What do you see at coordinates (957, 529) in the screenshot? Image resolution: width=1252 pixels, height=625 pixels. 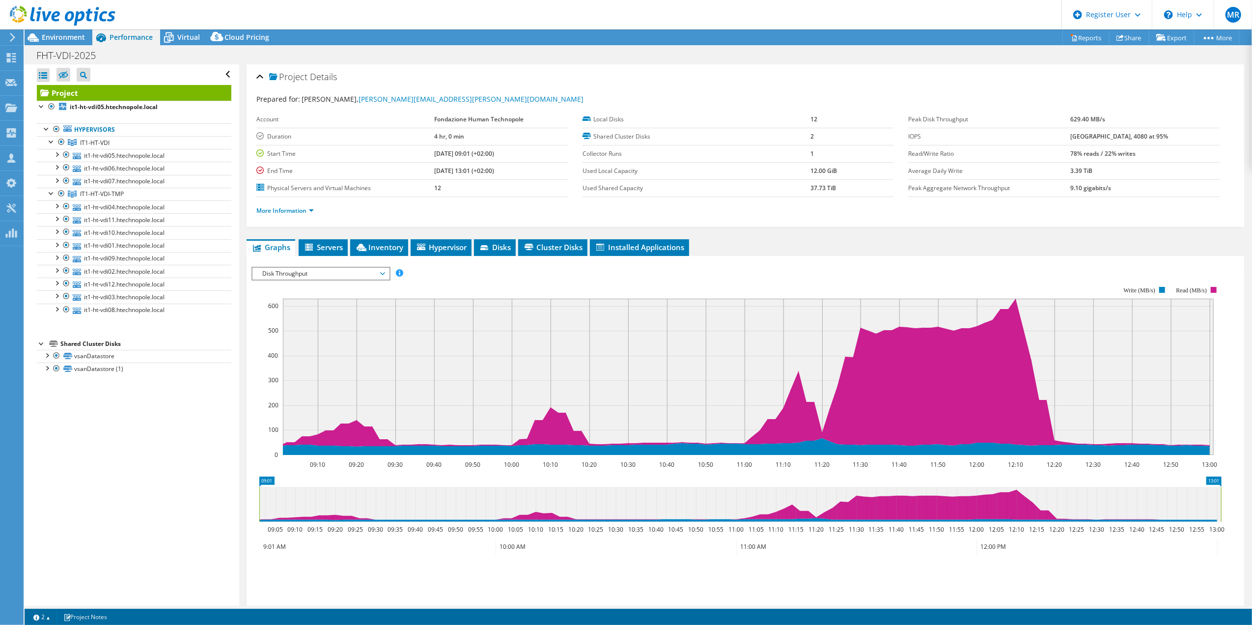 I see `text: 11:55` at bounding box center [957, 529].